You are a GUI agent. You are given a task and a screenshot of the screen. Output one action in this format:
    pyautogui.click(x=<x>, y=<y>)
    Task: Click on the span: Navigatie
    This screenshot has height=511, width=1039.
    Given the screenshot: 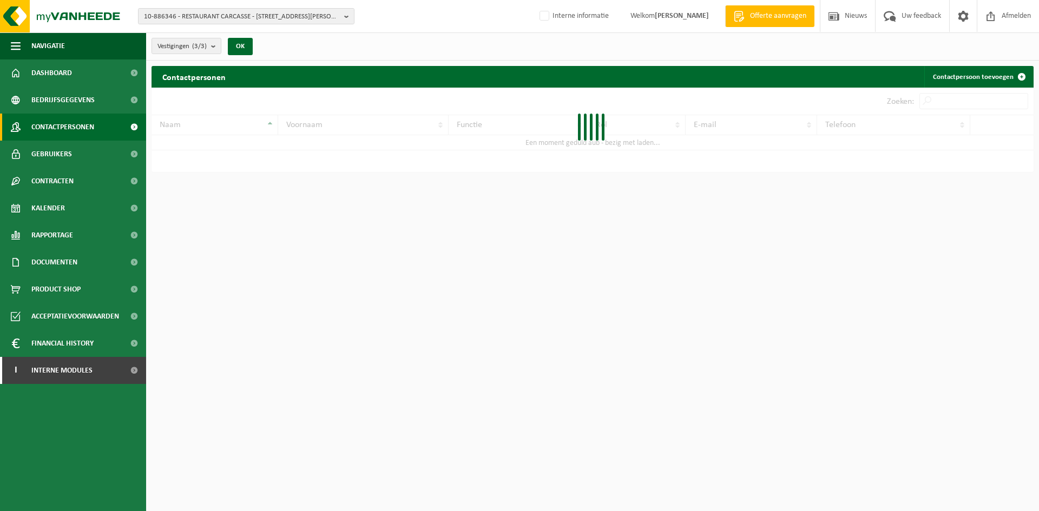 What is the action you would take?
    pyautogui.click(x=48, y=46)
    